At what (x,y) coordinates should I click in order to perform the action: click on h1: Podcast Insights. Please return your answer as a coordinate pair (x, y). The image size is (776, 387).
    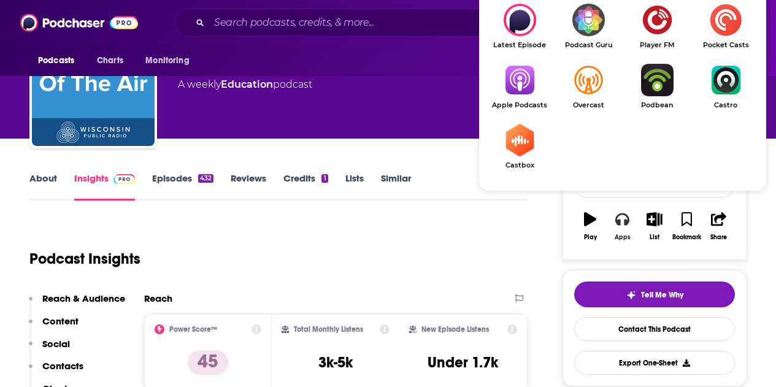
    Looking at the image, I should click on (85, 259).